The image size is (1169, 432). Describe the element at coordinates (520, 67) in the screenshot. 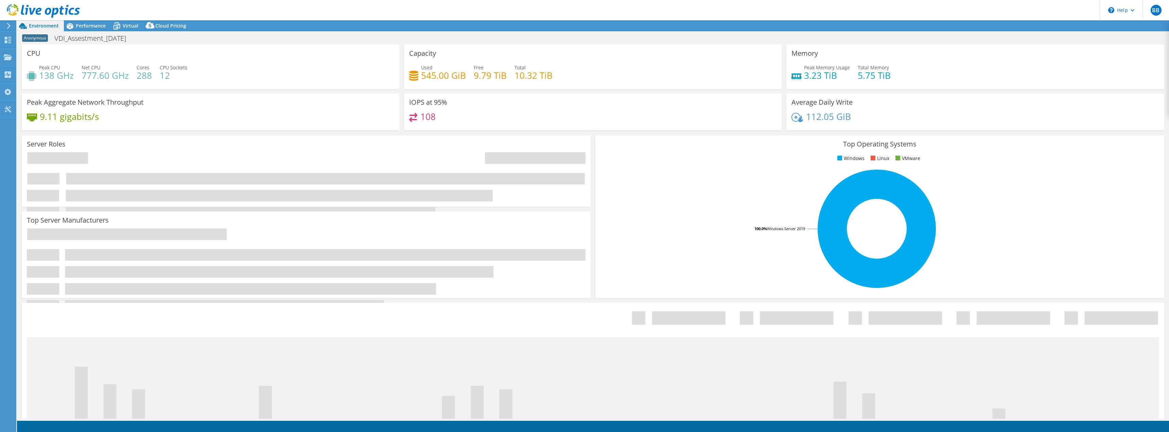

I see `span: Total` at that location.